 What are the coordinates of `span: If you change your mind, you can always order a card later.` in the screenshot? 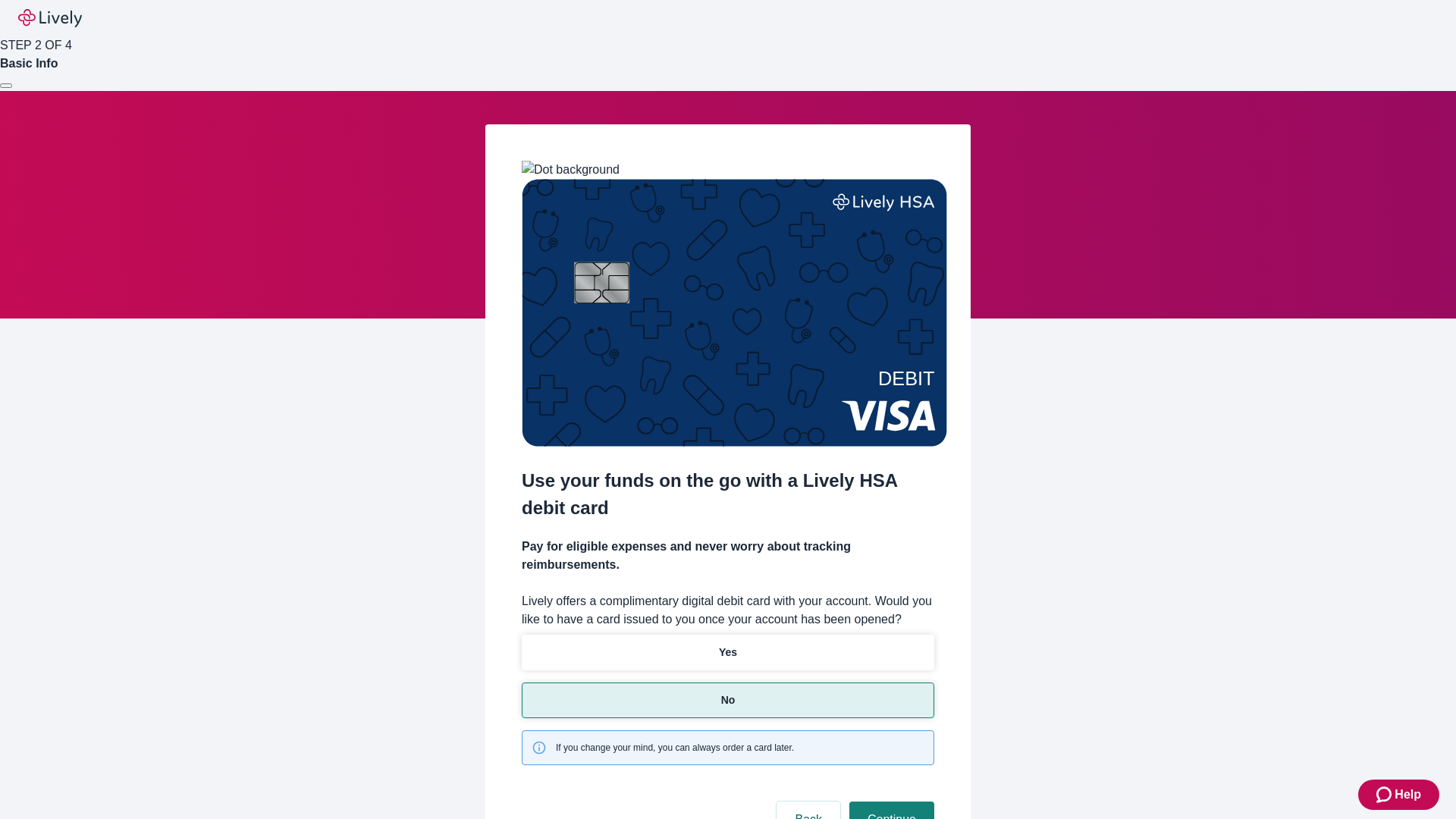 It's located at (675, 747).